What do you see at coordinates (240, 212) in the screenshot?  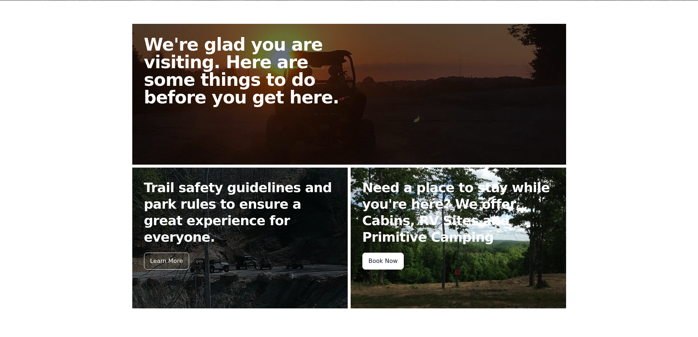 I see `h2: Trail safety guidelines and park rules to ensure a great experience for everyone.` at bounding box center [240, 212].